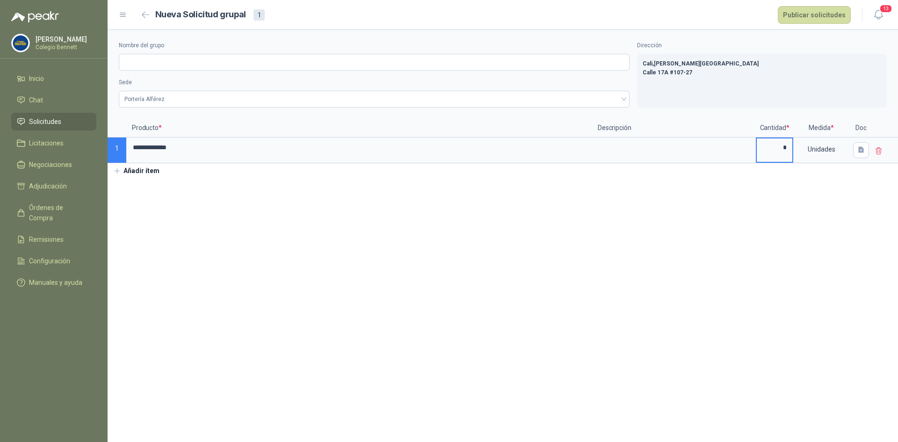 This screenshot has height=442, width=898. Describe the element at coordinates (821, 149) in the screenshot. I see `div: Unidades` at that location.